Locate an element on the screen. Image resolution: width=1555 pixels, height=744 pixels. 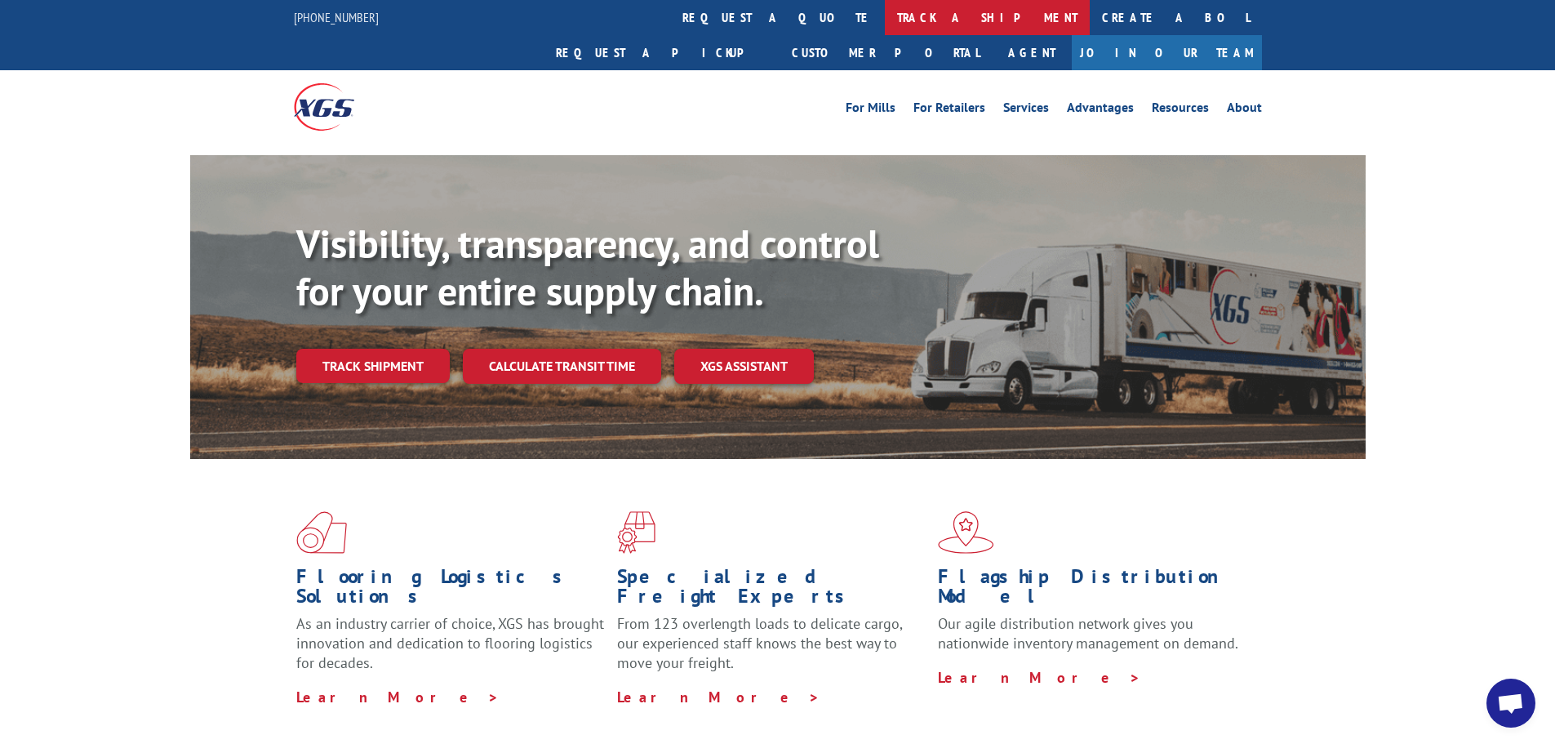
h1: Flooring Logistics Solutions is located at coordinates (451, 590).